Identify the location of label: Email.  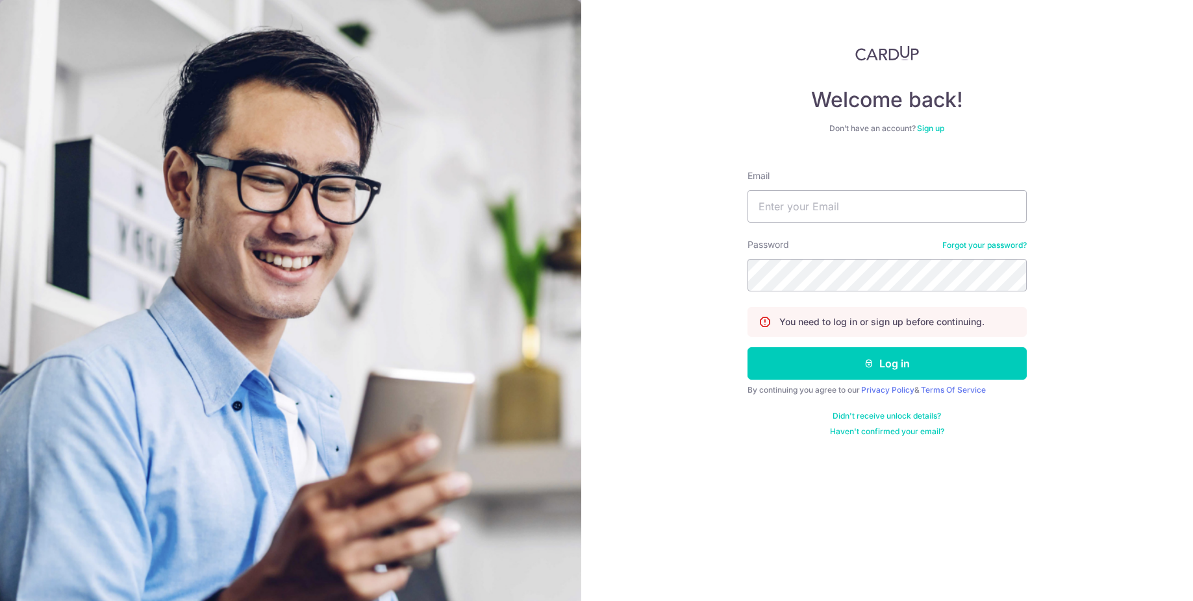
(759, 176).